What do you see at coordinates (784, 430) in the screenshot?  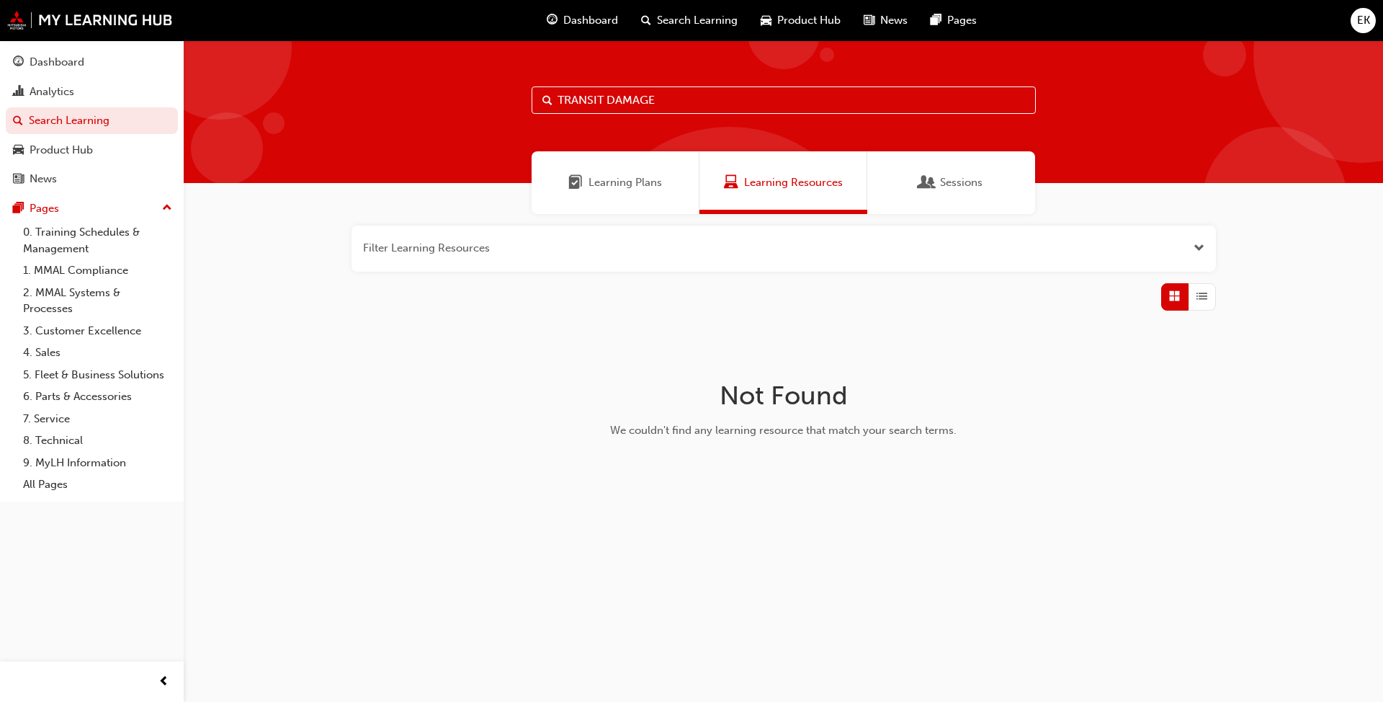 I see `div: We couldn't find any learning resource that match your search terms.` at bounding box center [784, 430].